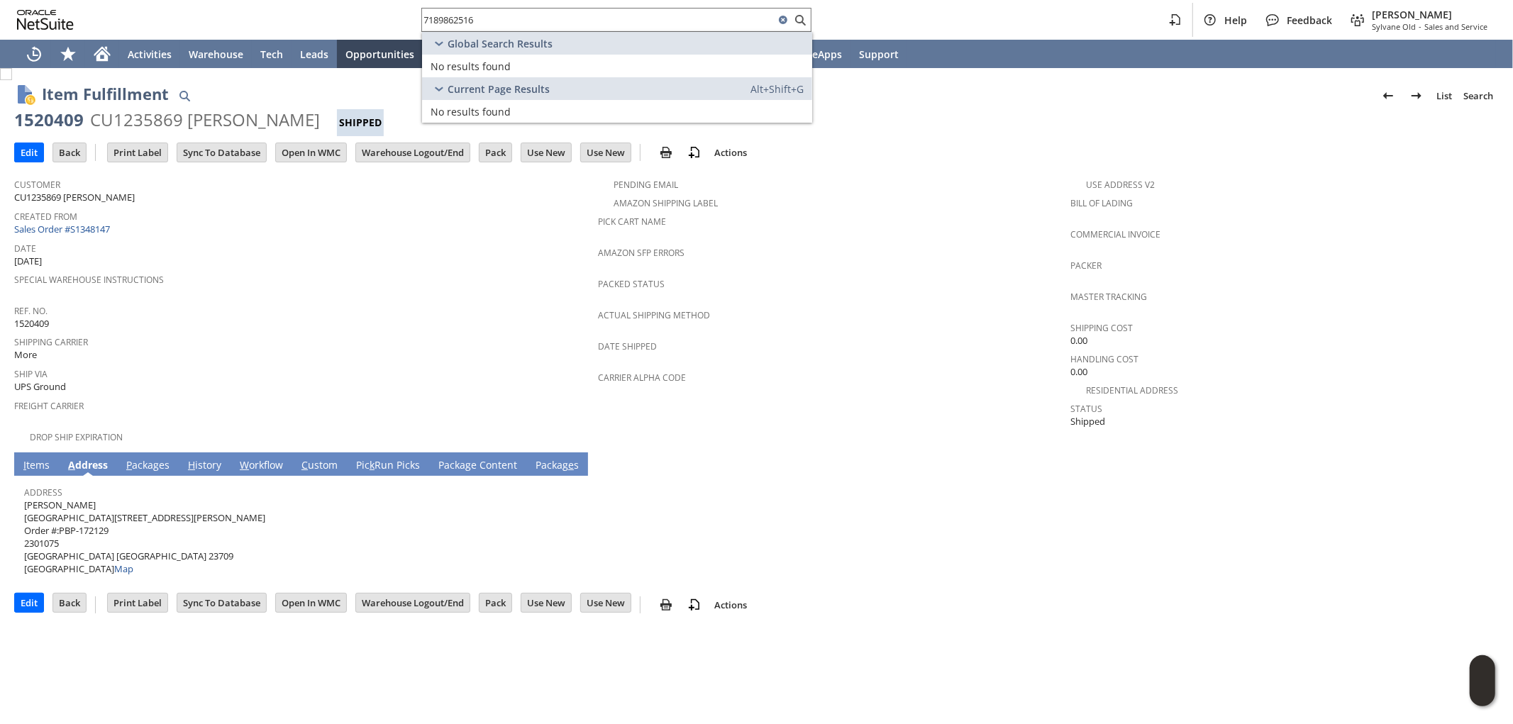 Image resolution: width=1513 pixels, height=724 pixels. What do you see at coordinates (379, 54) in the screenshot?
I see `a: Opportunities` at bounding box center [379, 54].